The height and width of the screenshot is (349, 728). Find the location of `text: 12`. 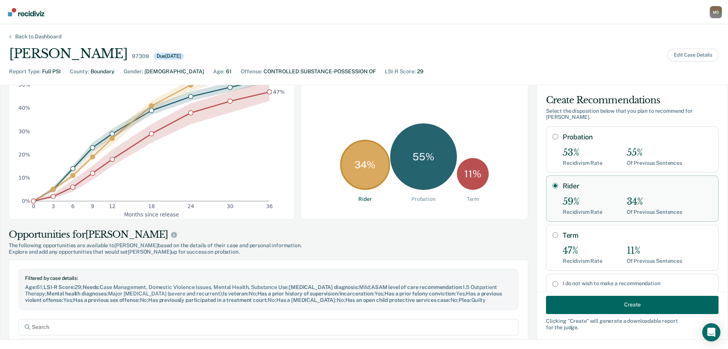

text: 12 is located at coordinates (112, 206).